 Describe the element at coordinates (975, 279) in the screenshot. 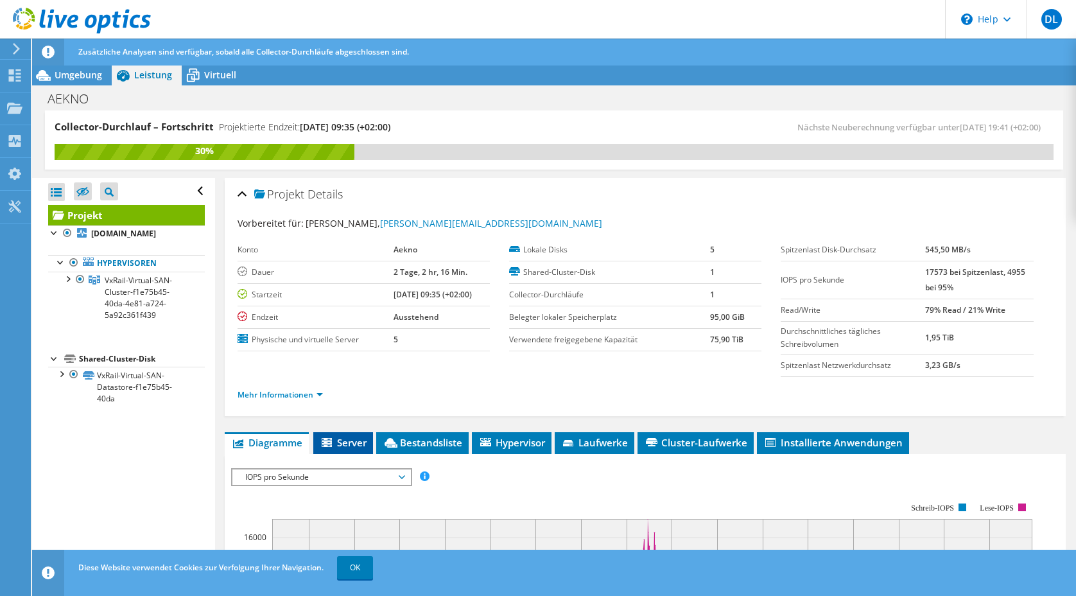

I see `b: 17573 bei Spitzenlast, 4955 bei 95%` at that location.